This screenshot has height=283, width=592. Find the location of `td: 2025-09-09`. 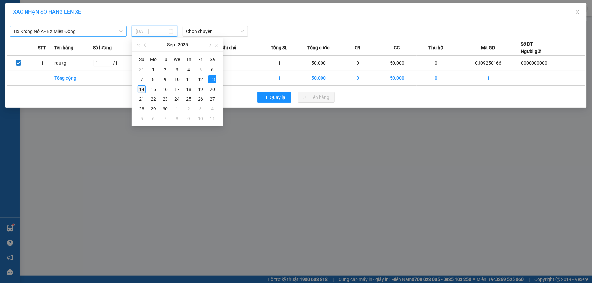

td: 2025-09-09 is located at coordinates (165, 80).